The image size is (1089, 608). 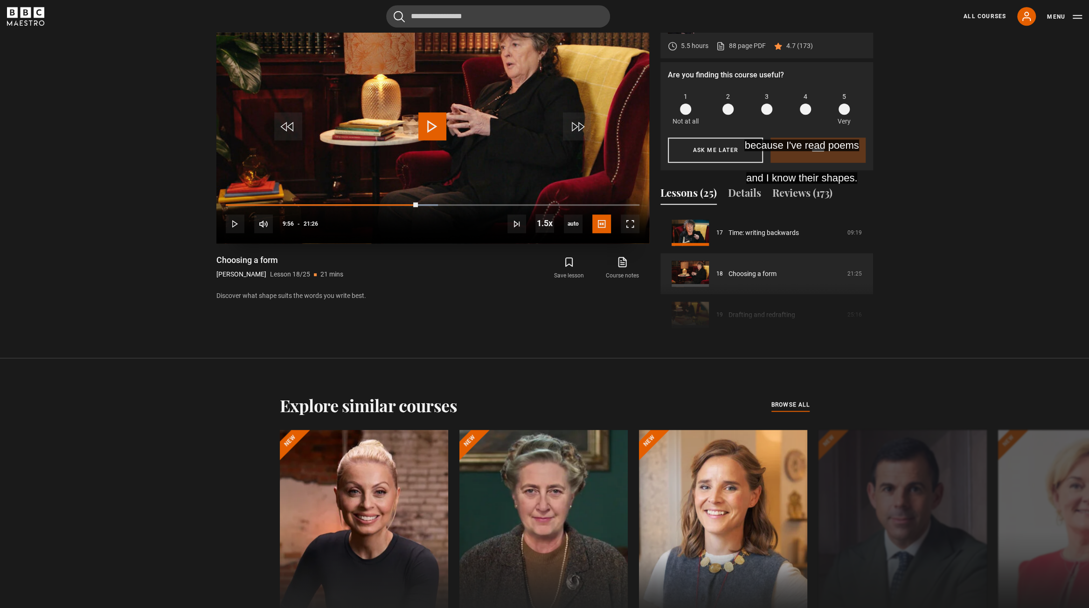 What do you see at coordinates (715, 150) in the screenshot?
I see `button: Ask me later` at bounding box center [715, 150].